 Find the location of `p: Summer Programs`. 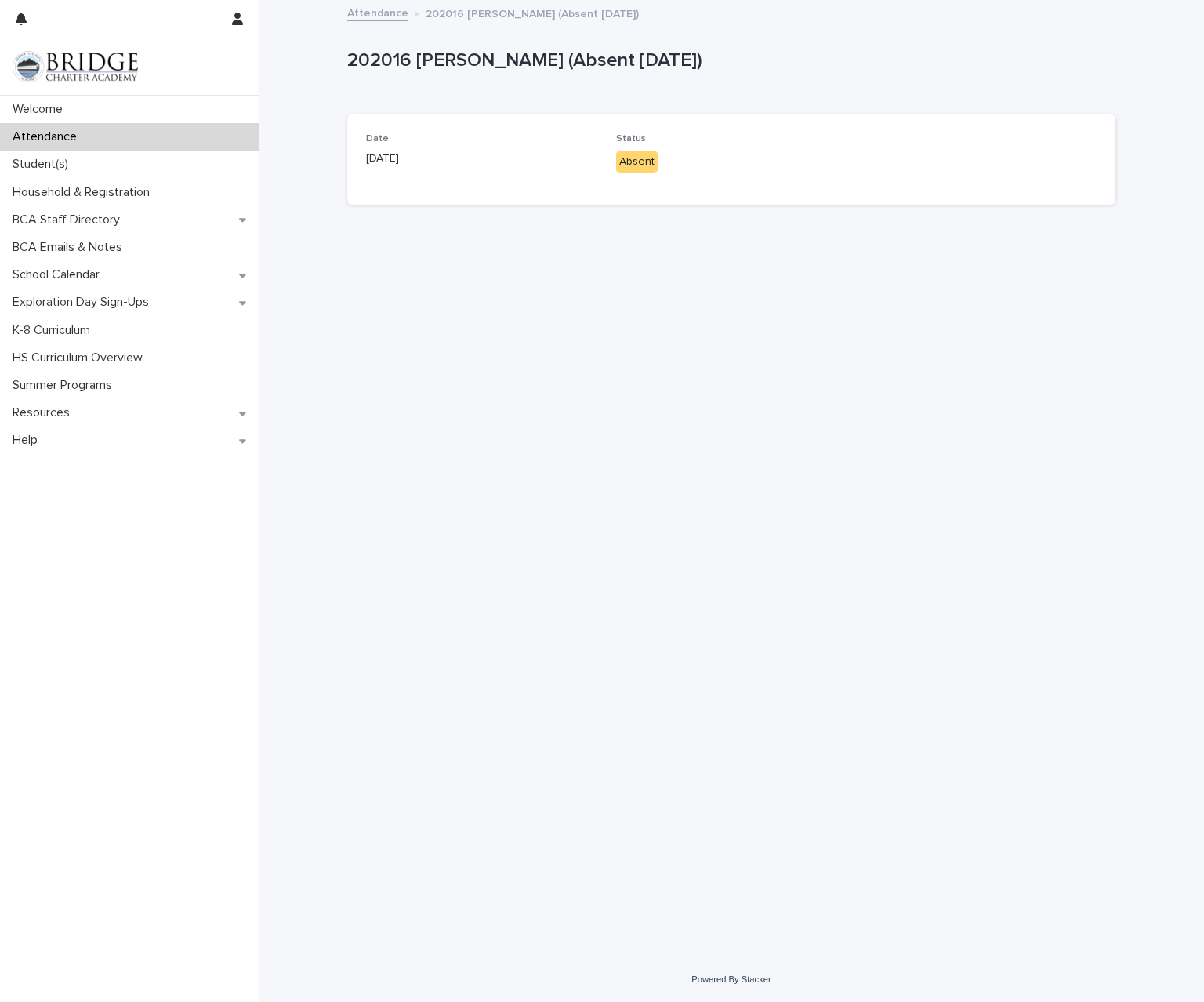

p: Summer Programs is located at coordinates (65, 385).